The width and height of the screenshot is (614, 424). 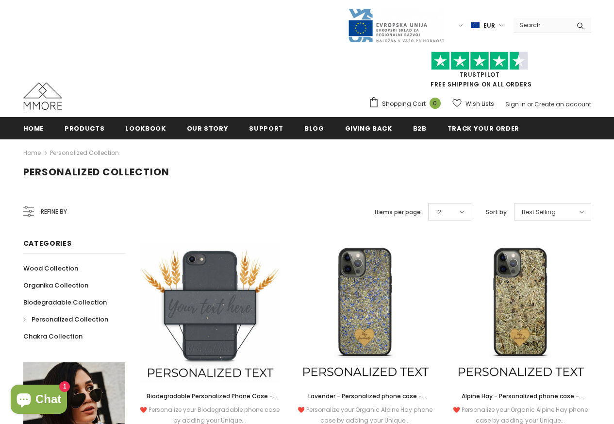 What do you see at coordinates (56, 285) in the screenshot?
I see `a: Organika Collection` at bounding box center [56, 285].